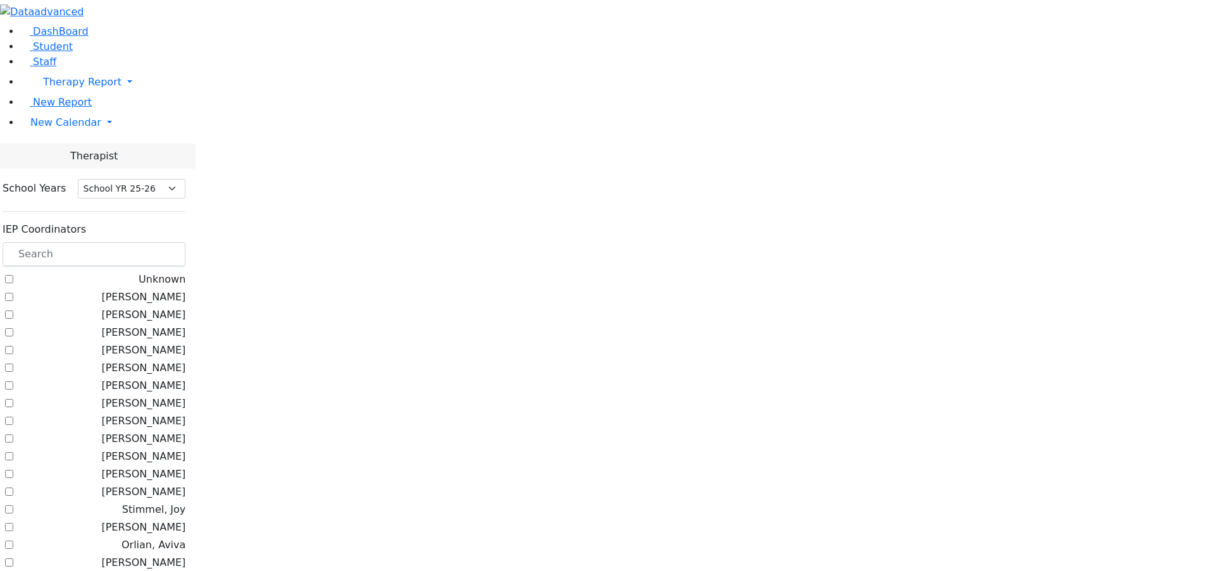  I want to click on label: IEP Coordinators, so click(44, 230).